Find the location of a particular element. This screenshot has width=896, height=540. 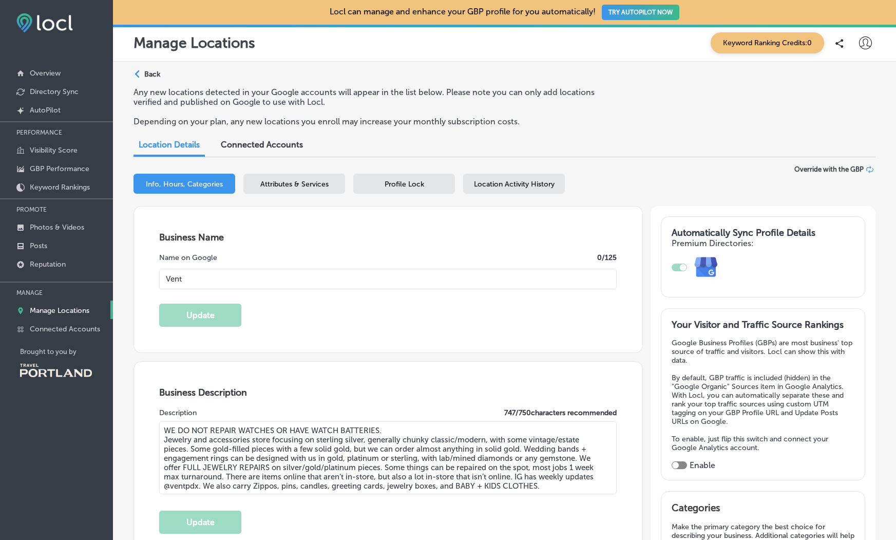

p: Brought to you by is located at coordinates (66, 351).